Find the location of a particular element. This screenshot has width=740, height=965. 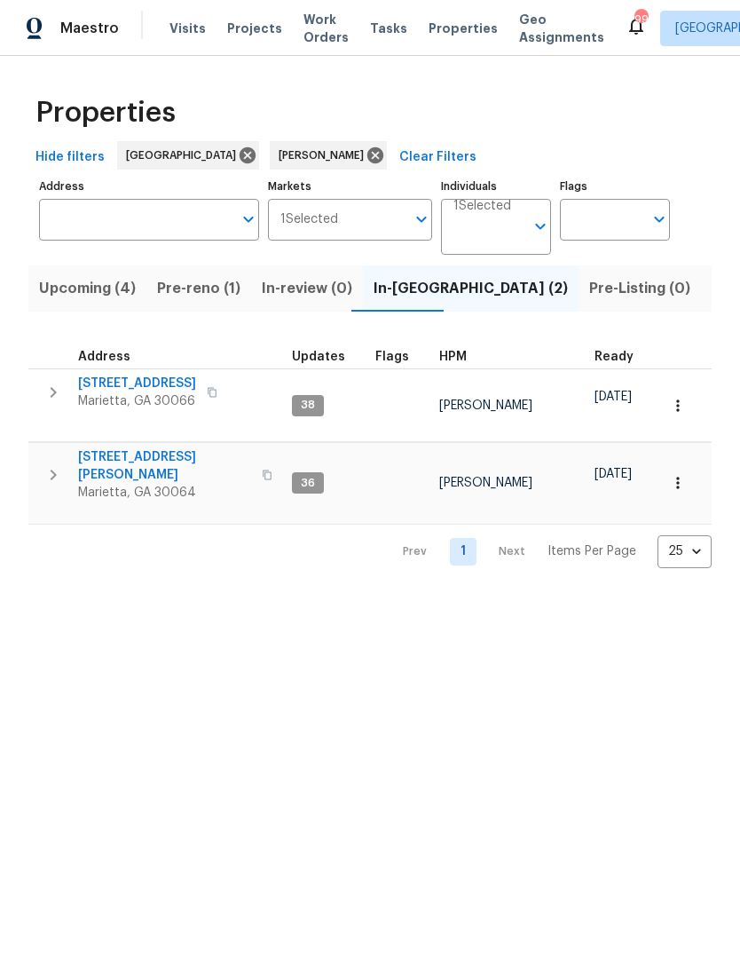

span: Projects is located at coordinates (255, 28).